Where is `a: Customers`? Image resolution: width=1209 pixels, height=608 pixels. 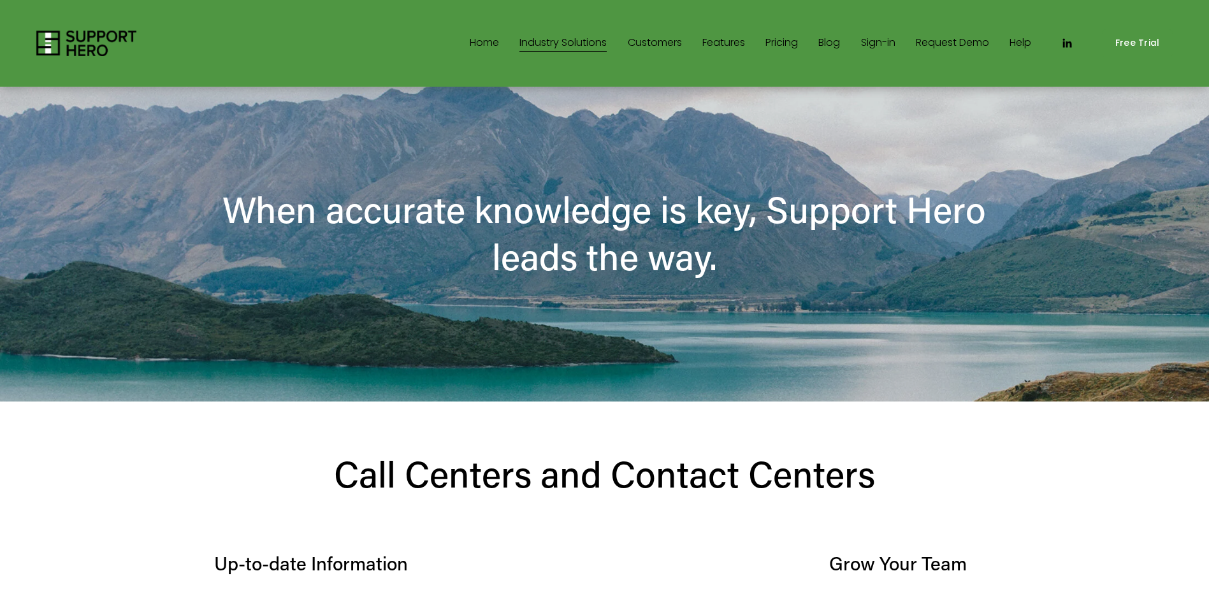
a: Customers is located at coordinates (654, 43).